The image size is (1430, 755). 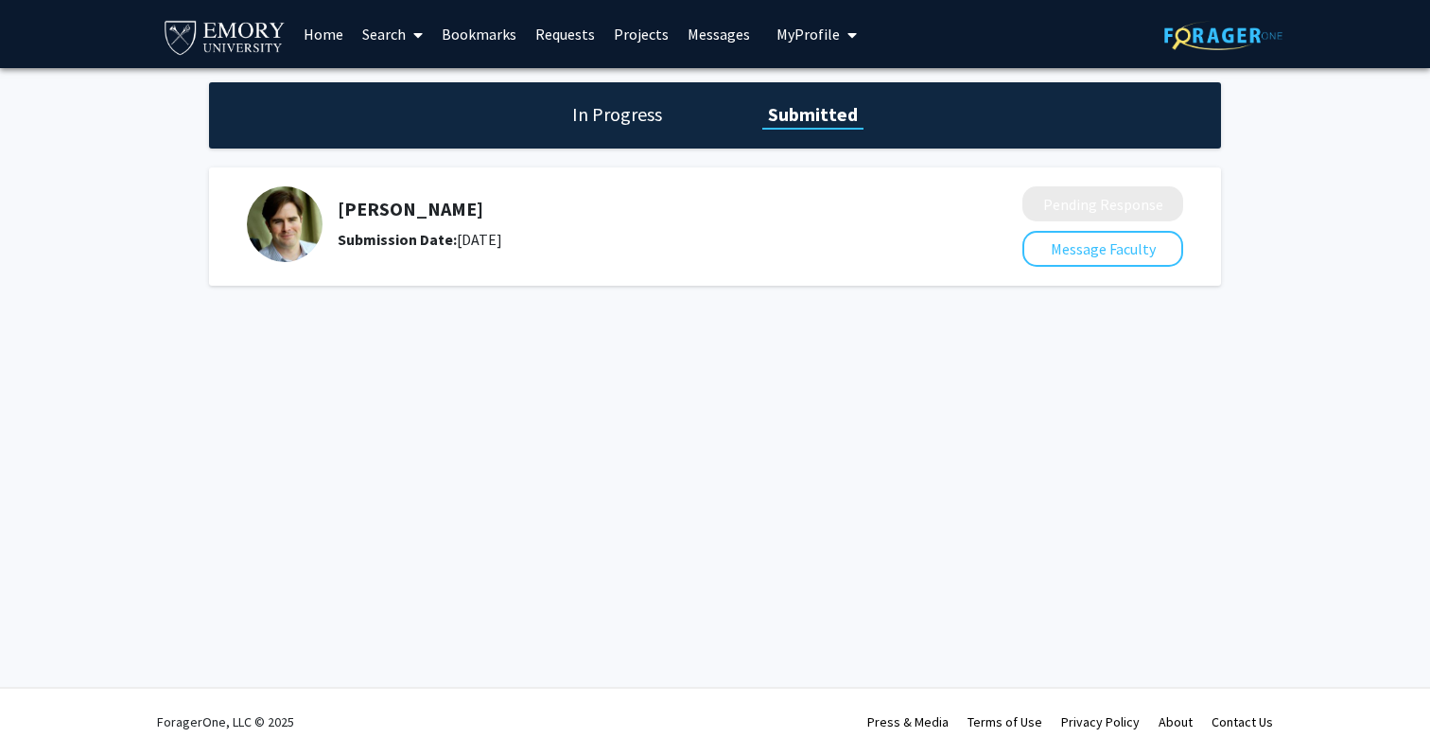 What do you see at coordinates (324, 34) in the screenshot?
I see `a: Home` at bounding box center [324, 34].